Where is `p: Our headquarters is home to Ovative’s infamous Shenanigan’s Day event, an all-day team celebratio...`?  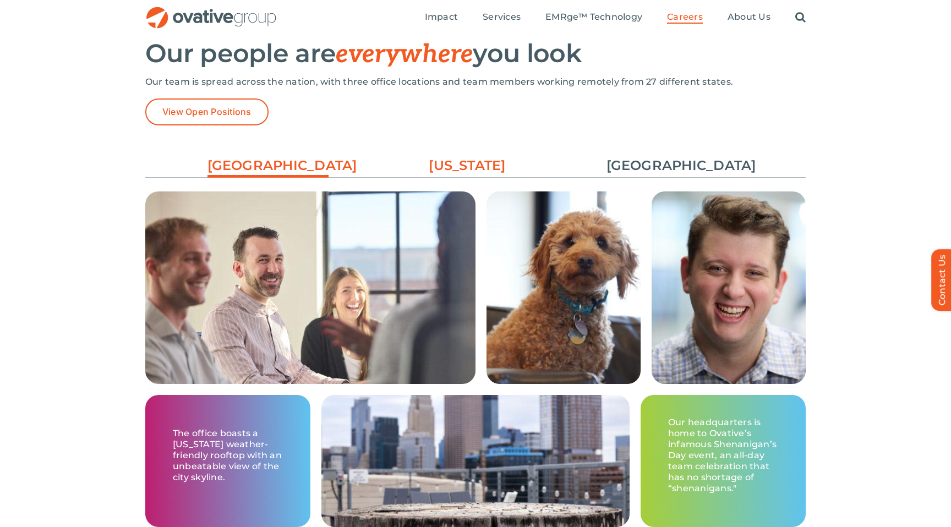 p: Our headquarters is home to Ovative’s infamous Shenanigan’s Day event, an all-day team celebratio... is located at coordinates (723, 455).